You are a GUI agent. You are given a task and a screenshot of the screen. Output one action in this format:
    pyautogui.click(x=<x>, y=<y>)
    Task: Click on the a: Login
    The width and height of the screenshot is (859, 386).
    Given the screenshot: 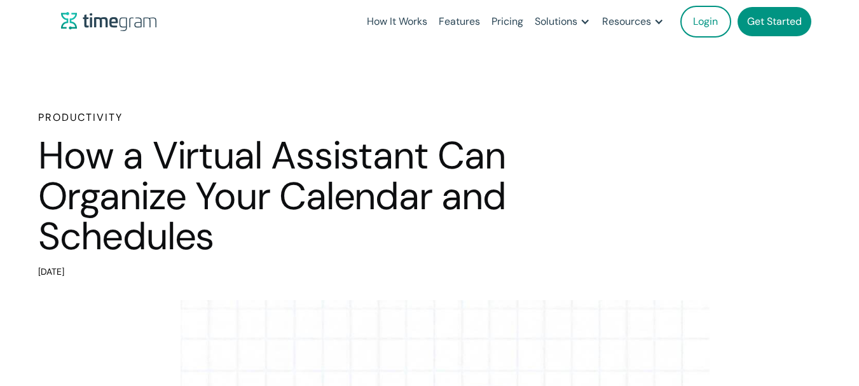 What is the action you would take?
    pyautogui.click(x=706, y=22)
    